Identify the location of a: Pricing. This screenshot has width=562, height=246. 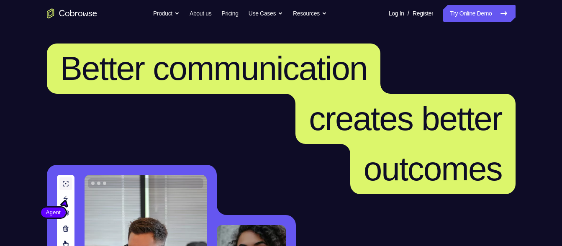
(230, 13).